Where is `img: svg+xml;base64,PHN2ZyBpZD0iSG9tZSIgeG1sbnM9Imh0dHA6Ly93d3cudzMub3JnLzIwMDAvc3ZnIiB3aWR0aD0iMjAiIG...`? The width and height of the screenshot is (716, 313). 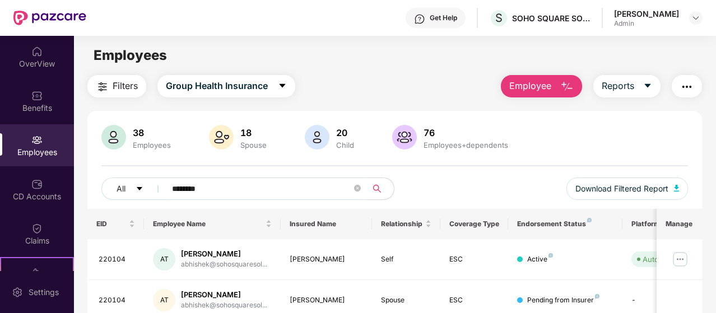
img: svg+xml;base64,PHN2ZyBpZD0iSG9tZSIgeG1sbnM9Imh0dHA6Ly93d3cudzMub3JnLzIwMDAvc3ZnIiB3aWR0aD0iMjAiIG... is located at coordinates (37, 52).